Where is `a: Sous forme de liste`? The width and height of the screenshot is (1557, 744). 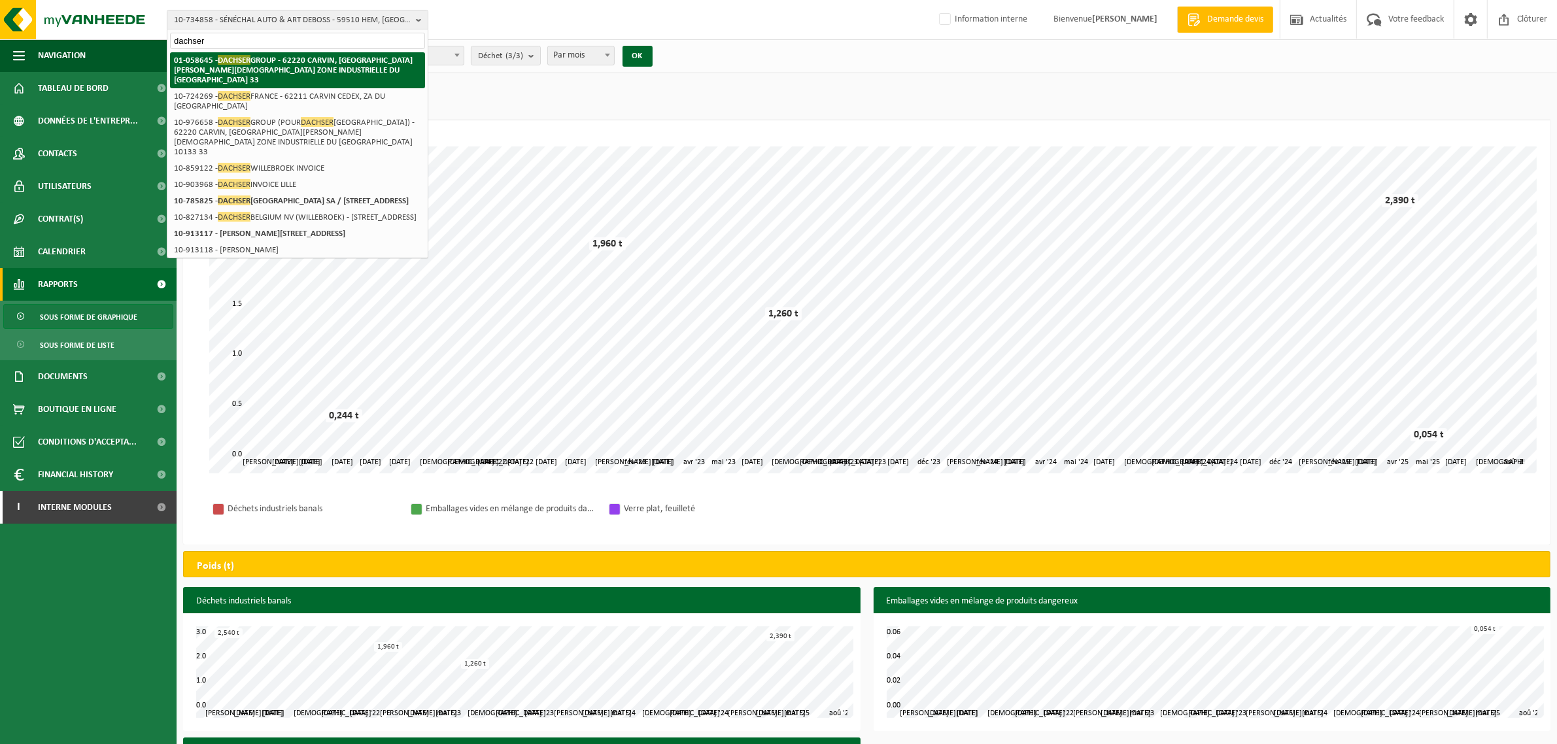
a: Sous forme de liste is located at coordinates (88, 345).